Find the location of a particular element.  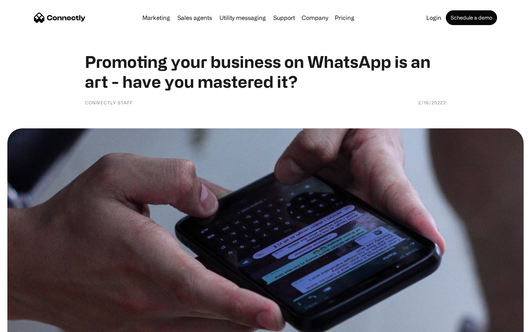

div: 2/16/20222 is located at coordinates (432, 103).